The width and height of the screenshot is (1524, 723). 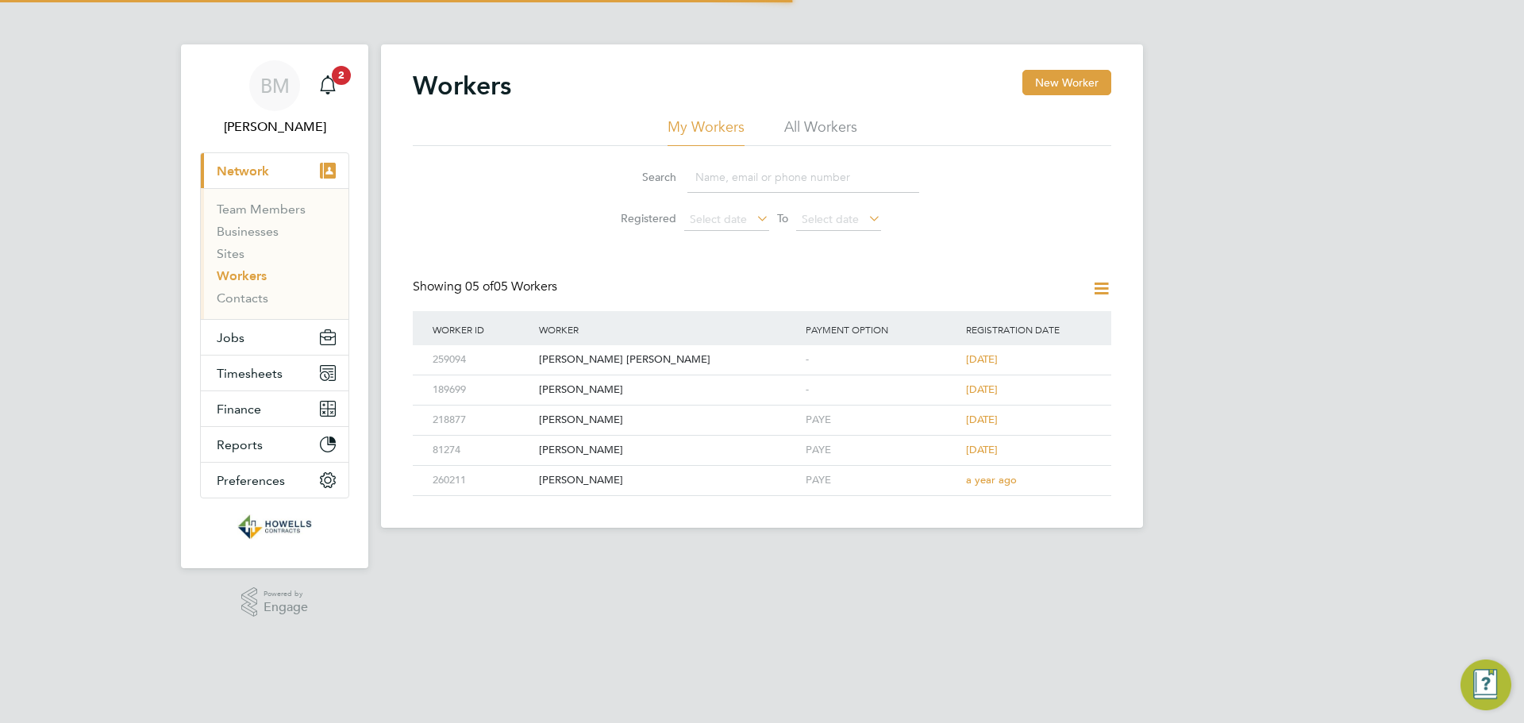 What do you see at coordinates (230, 337) in the screenshot?
I see `span: Jobs` at bounding box center [230, 337].